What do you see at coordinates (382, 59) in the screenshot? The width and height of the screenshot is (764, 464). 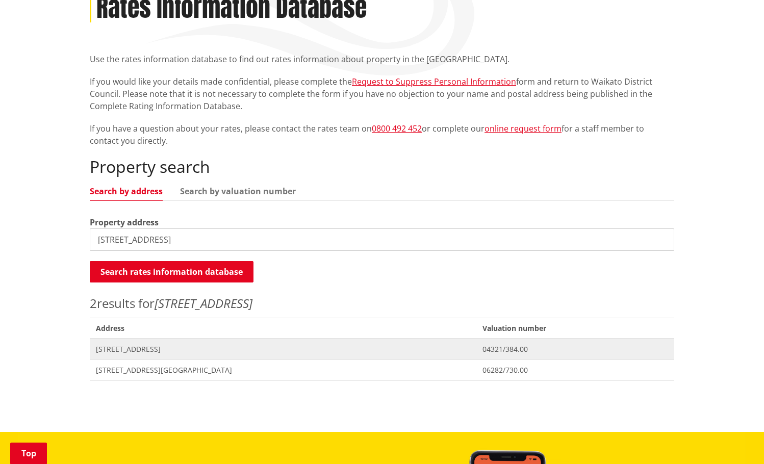 I see `p: Use the rates information database to find out rates information about property in the [GEOGRAPHI...` at bounding box center [382, 59].